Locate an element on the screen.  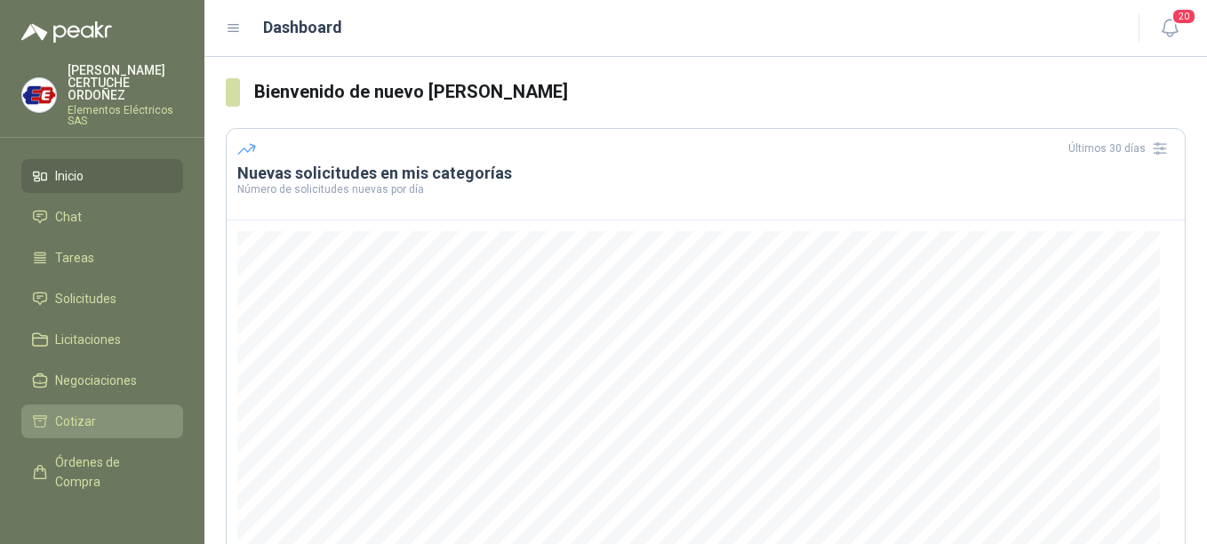
a: Licitaciones is located at coordinates (102, 340).